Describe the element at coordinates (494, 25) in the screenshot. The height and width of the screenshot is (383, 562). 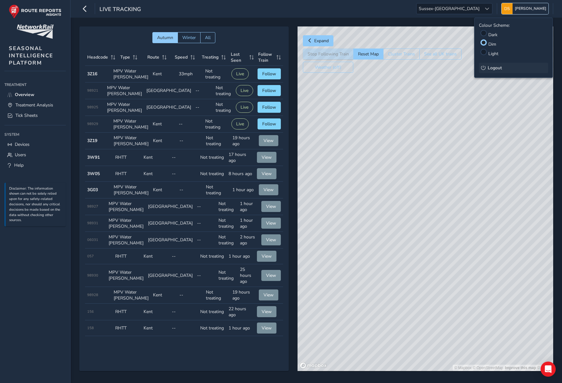
I see `label: Colour Scheme:` at that location.